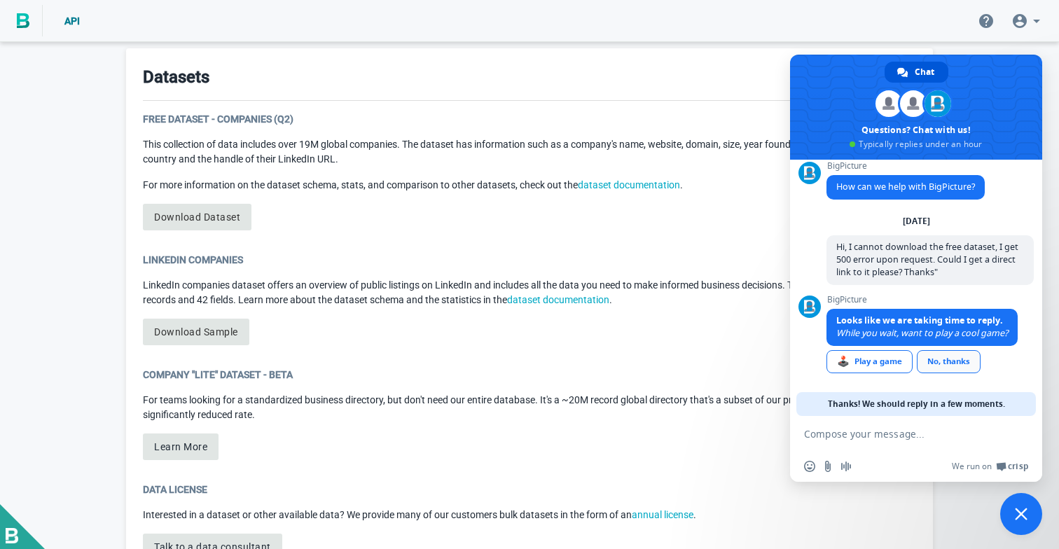  What do you see at coordinates (530, 260) in the screenshot?
I see `div: LinkedIn Companies` at bounding box center [530, 260].